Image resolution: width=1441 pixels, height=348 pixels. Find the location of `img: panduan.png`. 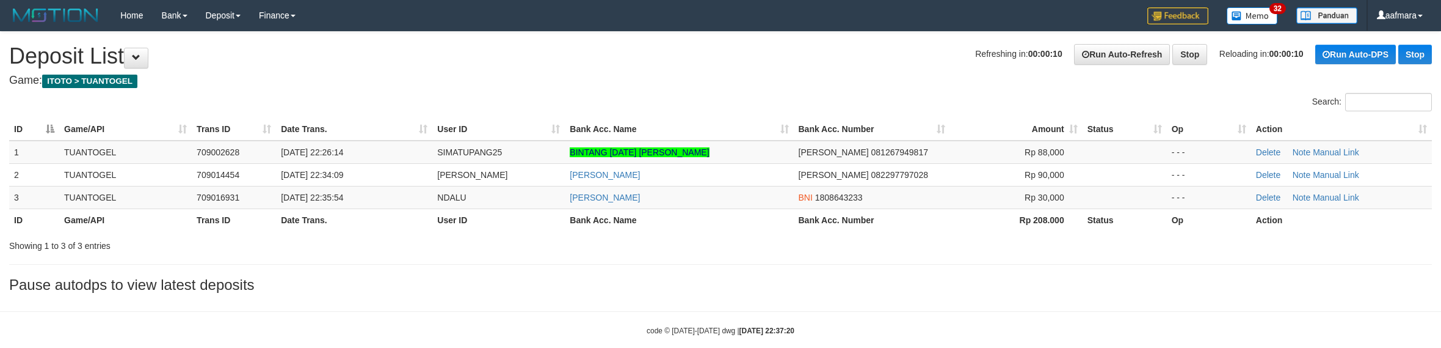

img: panduan.png is located at coordinates (1327, 15).